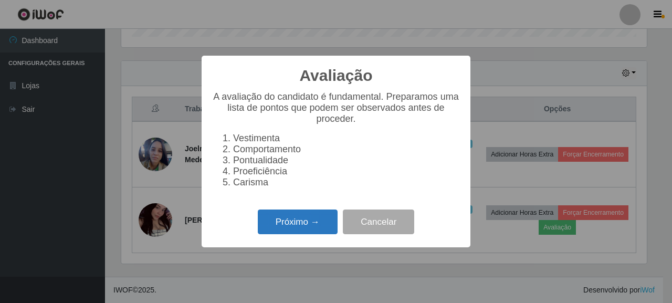 This screenshot has width=672, height=303. What do you see at coordinates (336, 76) in the screenshot?
I see `h2: Avaliação` at bounding box center [336, 76].